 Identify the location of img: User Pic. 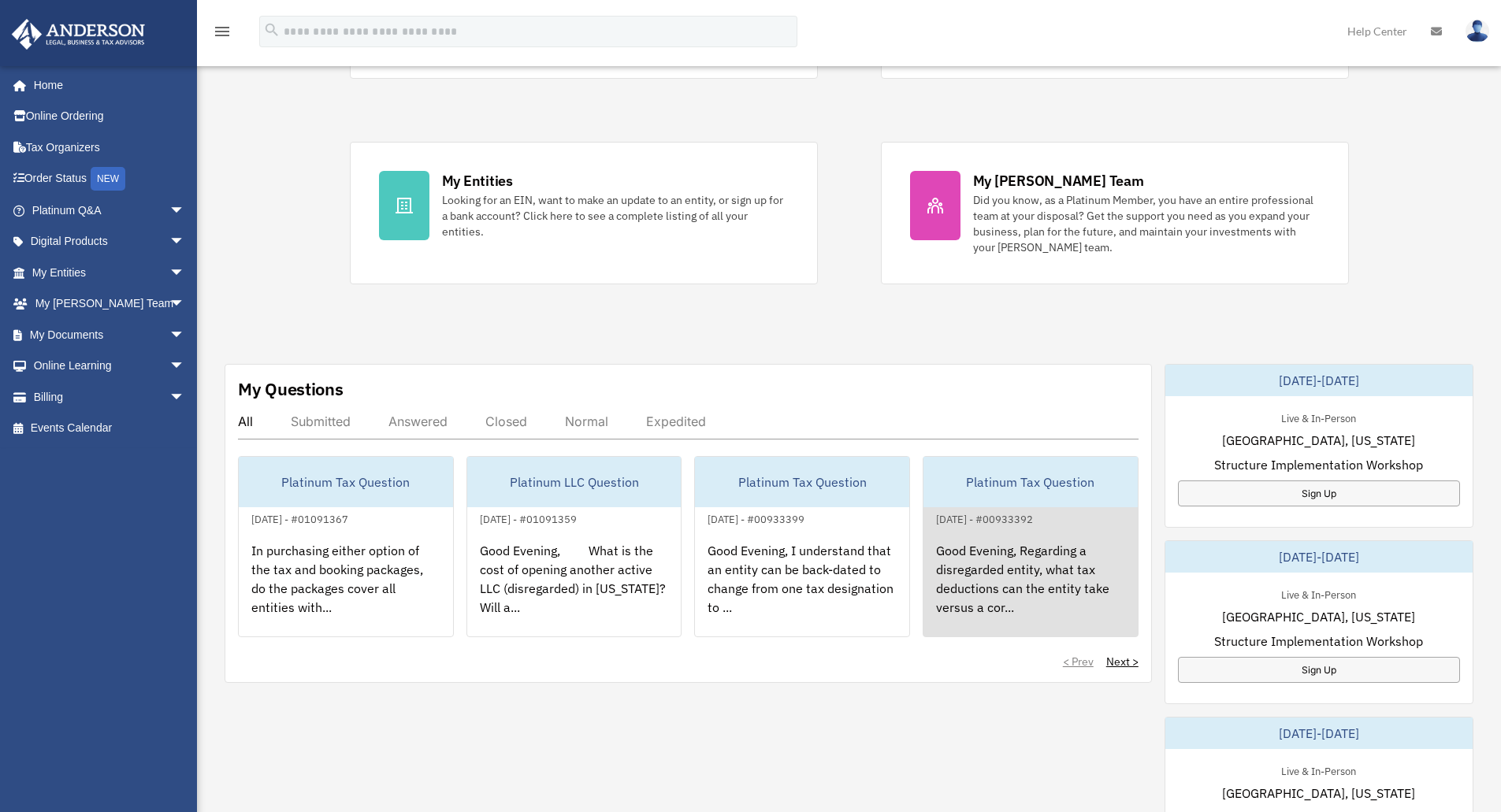
(1477, 31).